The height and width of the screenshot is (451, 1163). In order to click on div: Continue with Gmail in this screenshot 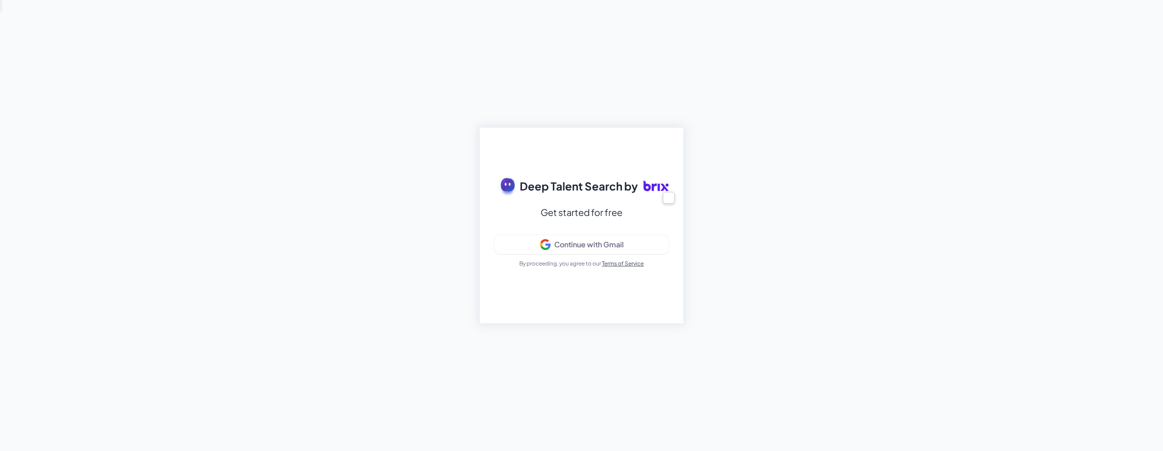, I will do `click(589, 244)`.